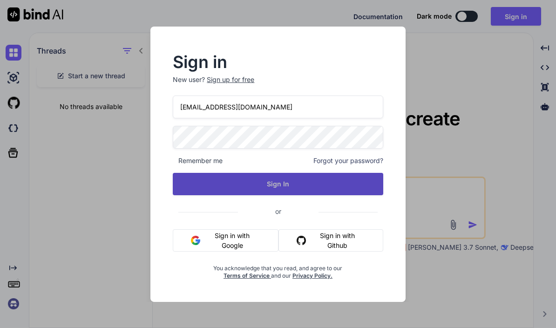 The height and width of the screenshot is (328, 556). Describe the element at coordinates (196, 240) in the screenshot. I see `img: google` at that location.